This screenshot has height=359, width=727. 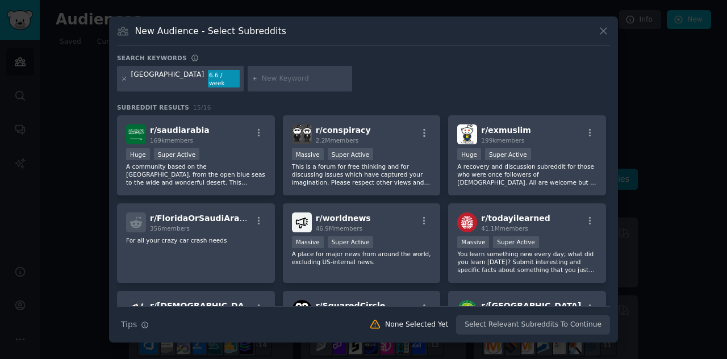 I want to click on img: SquaredCircle, so click(x=301, y=309).